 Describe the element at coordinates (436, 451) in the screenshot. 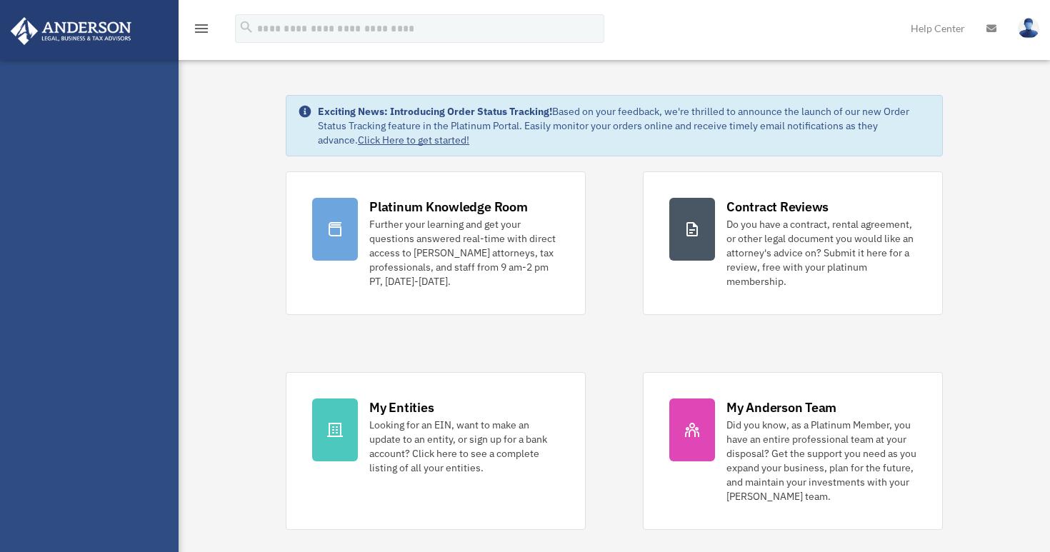

I see `a: My Entities Looking for an EIN, want to make an update to an entity, or sign up for a bank accoun...` at that location.